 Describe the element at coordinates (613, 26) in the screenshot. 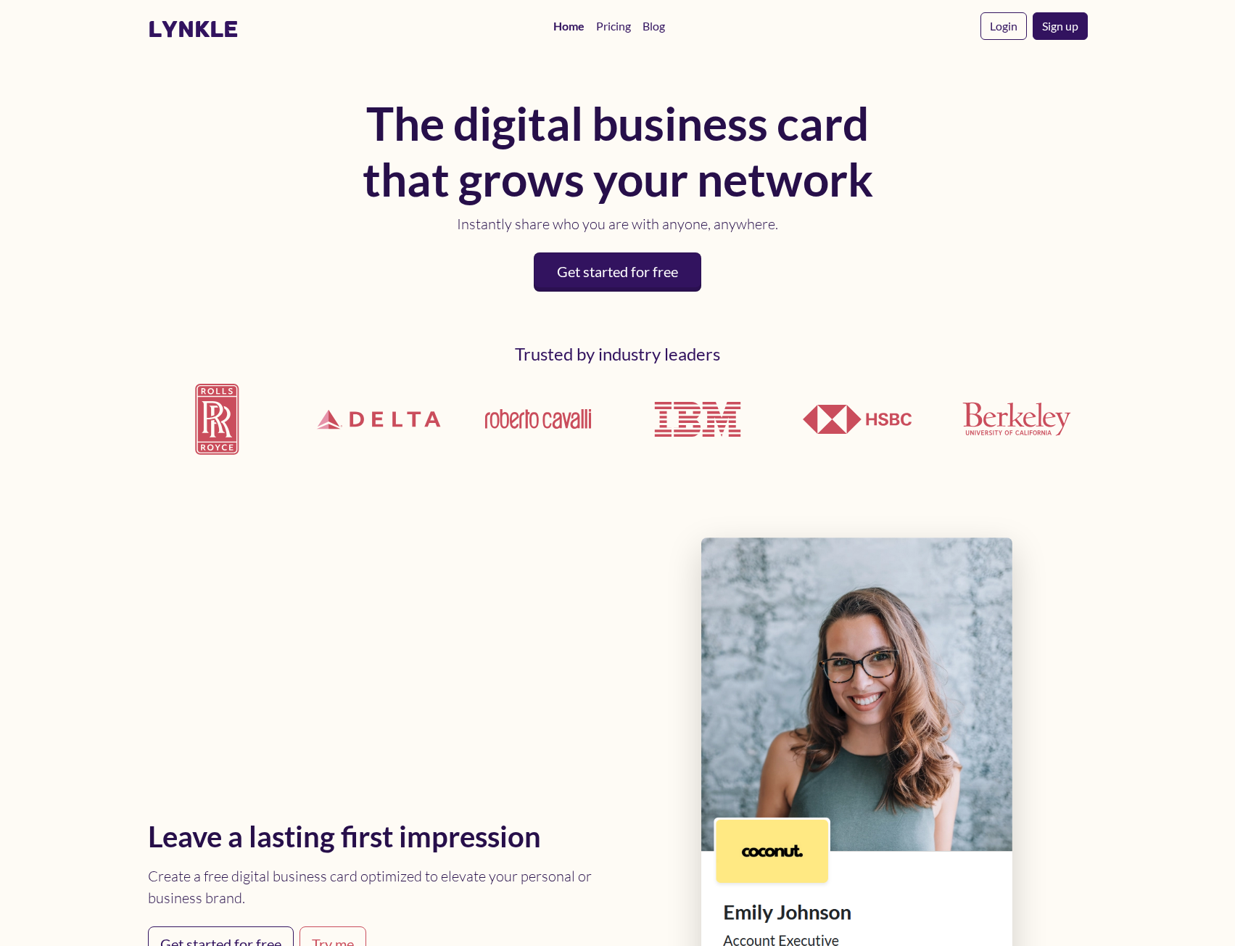

I see `a: Pricing` at that location.